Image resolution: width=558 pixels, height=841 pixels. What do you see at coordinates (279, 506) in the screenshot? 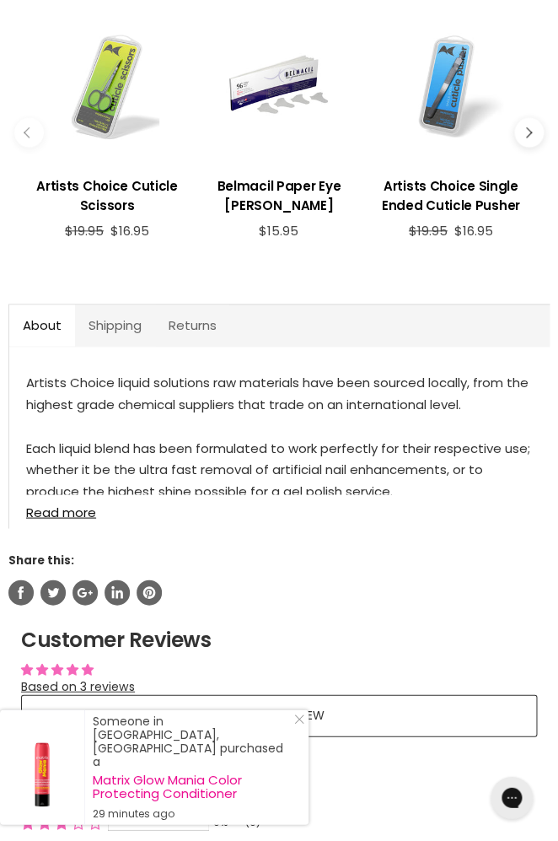
I see `a: Read more` at bounding box center [279, 506].